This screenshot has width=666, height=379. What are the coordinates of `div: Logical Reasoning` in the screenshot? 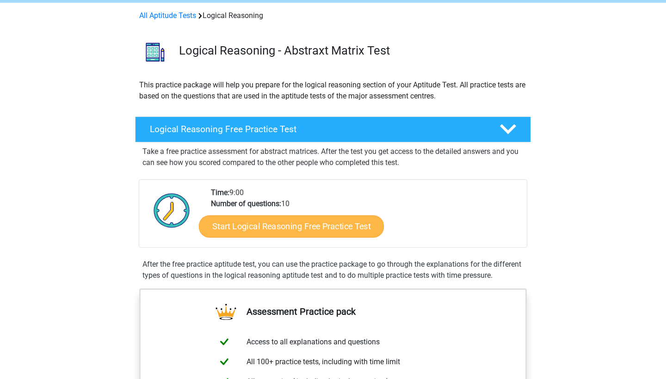 It's located at (333, 16).